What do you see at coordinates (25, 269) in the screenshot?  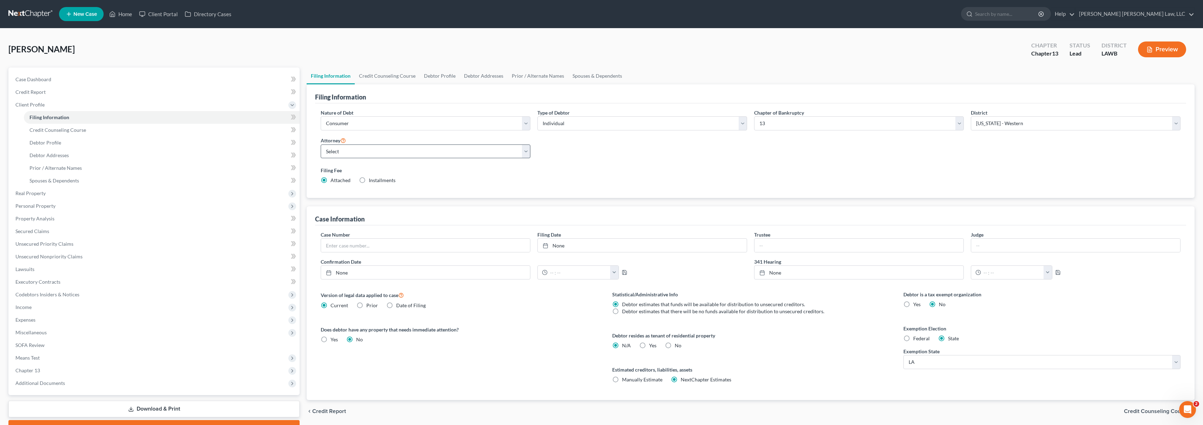 I see `span: Lawsuits` at bounding box center [25, 269].